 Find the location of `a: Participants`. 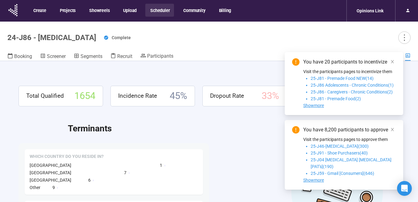

a: Participants is located at coordinates (157, 56).